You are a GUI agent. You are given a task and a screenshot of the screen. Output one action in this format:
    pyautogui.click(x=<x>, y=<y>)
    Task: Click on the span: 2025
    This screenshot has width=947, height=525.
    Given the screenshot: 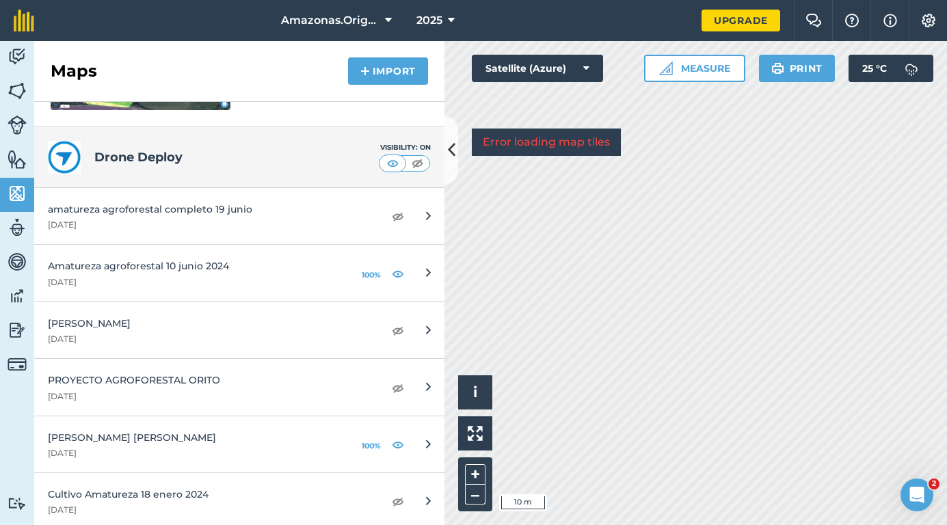 What is the action you would take?
    pyautogui.click(x=429, y=21)
    